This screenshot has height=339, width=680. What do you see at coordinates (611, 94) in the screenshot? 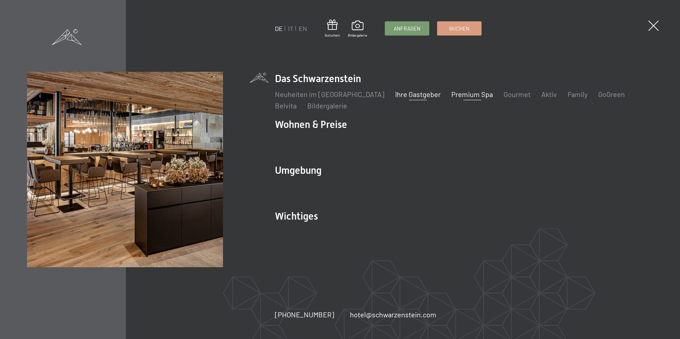
I see `a: GoGreen` at bounding box center [611, 94].